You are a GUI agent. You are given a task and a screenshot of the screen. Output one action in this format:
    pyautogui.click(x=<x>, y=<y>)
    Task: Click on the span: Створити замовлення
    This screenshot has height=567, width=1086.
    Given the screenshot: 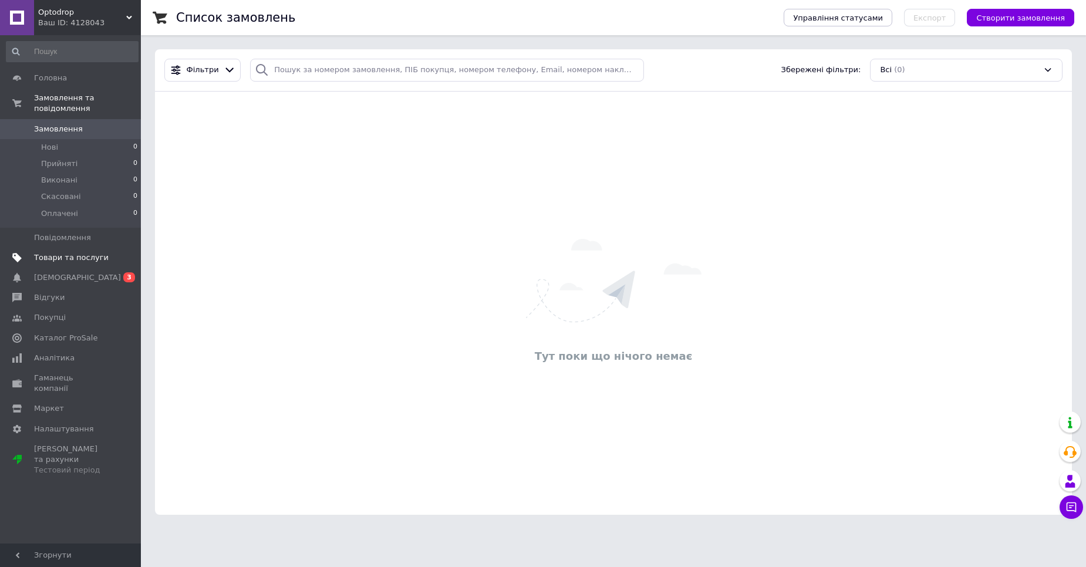 What is the action you would take?
    pyautogui.click(x=1021, y=18)
    